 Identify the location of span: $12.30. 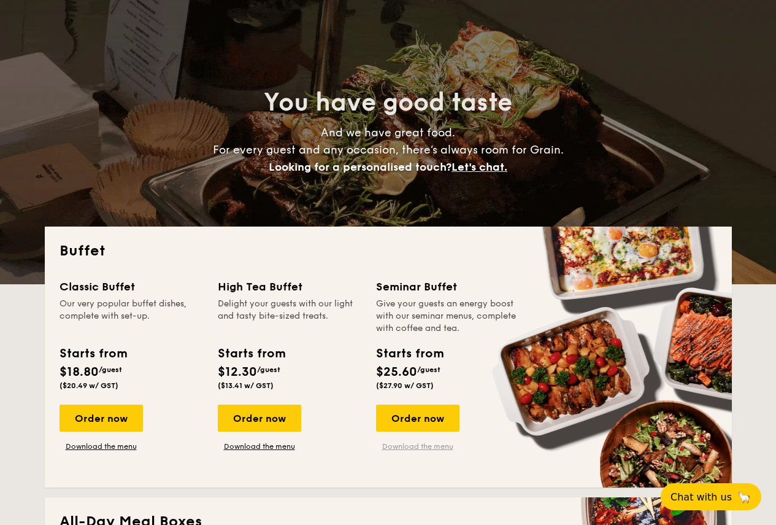
(238, 372).